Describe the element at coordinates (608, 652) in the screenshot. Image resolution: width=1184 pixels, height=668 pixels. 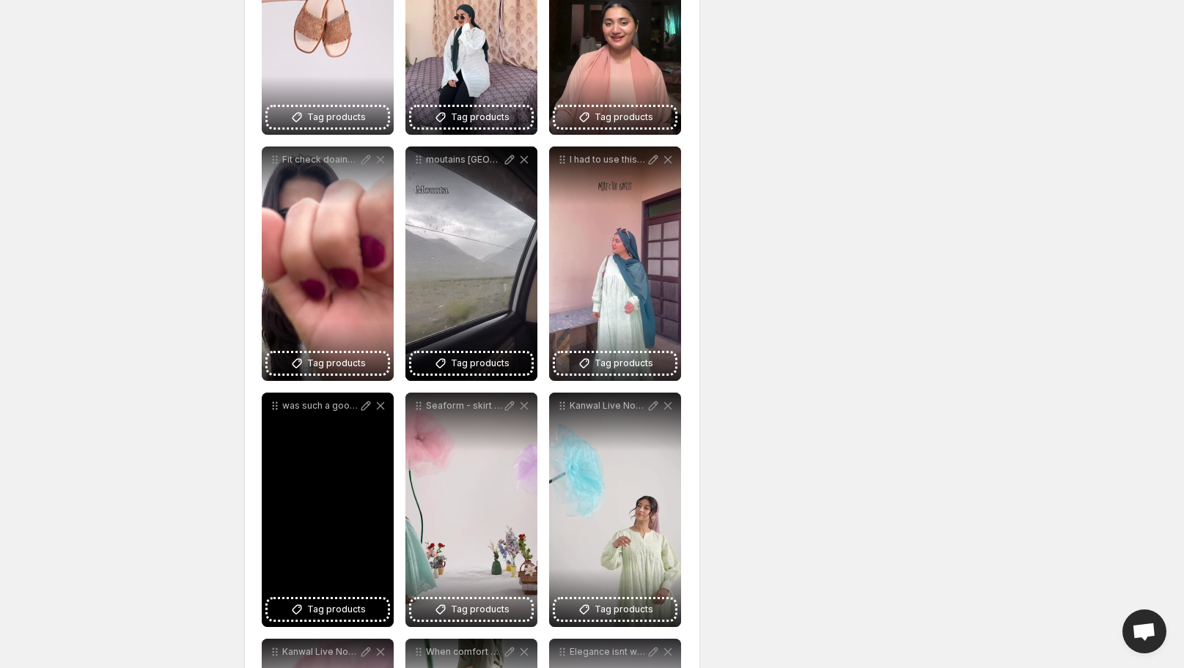
I see `p: Elegance isnt worn its expressed Live Now CREDITS FILM anzak` at that location.